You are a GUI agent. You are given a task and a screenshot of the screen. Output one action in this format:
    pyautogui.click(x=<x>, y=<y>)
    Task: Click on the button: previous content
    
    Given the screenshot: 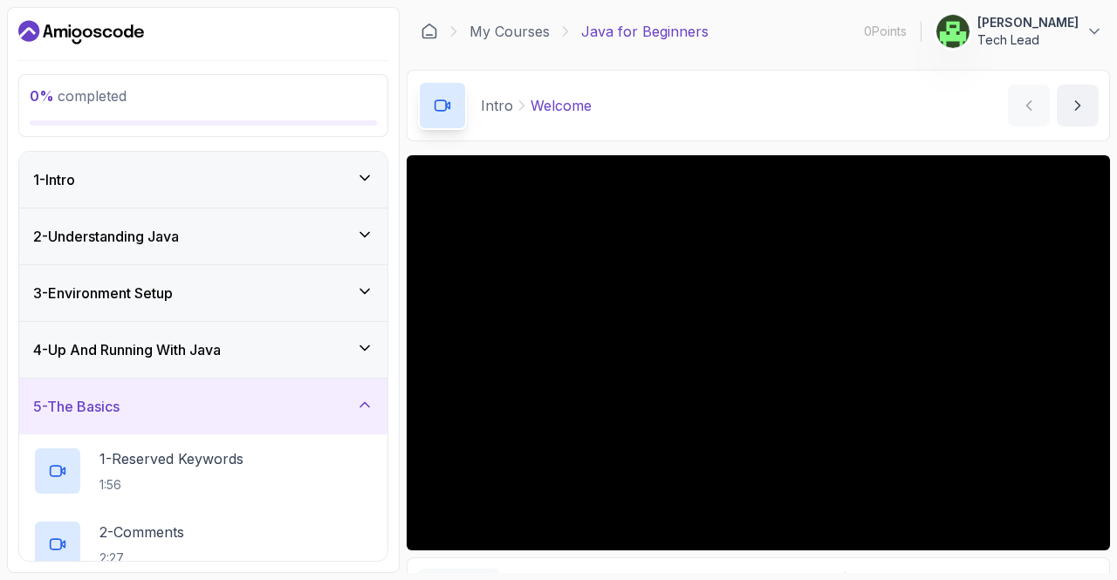 What is the action you would take?
    pyautogui.click(x=1029, y=106)
    